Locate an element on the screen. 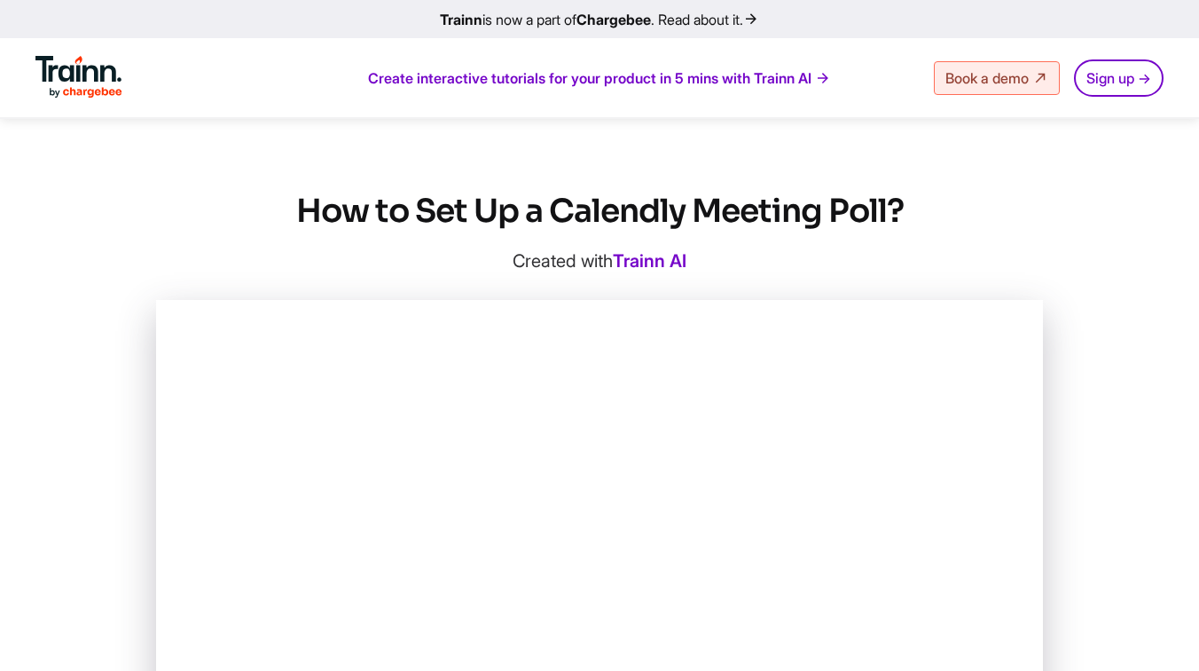  div: Chat Widget is located at coordinates (1155, 628).